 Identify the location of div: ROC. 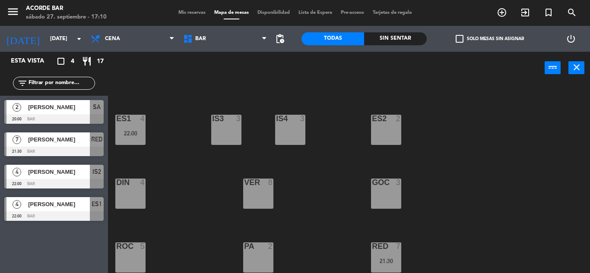
(116, 246).